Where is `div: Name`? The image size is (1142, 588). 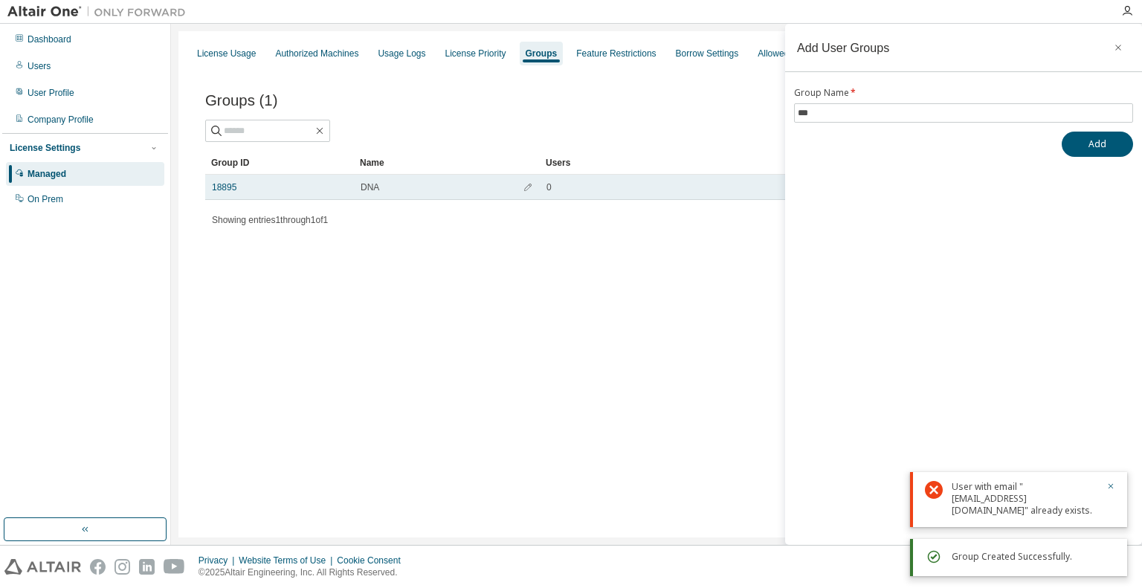 div: Name is located at coordinates (447, 163).